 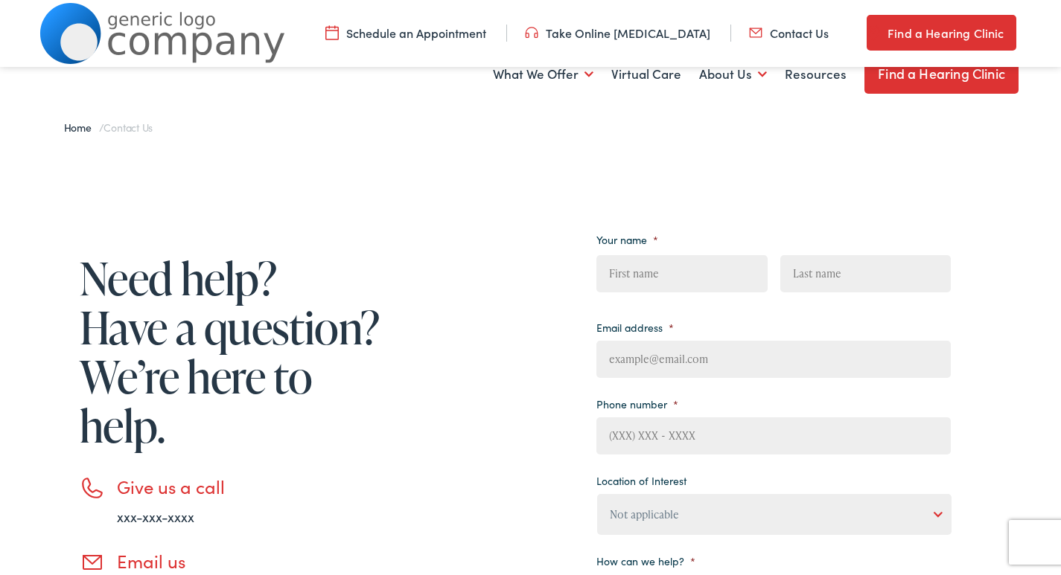 What do you see at coordinates (732, 74) in the screenshot?
I see `a: About Us` at bounding box center [732, 74].